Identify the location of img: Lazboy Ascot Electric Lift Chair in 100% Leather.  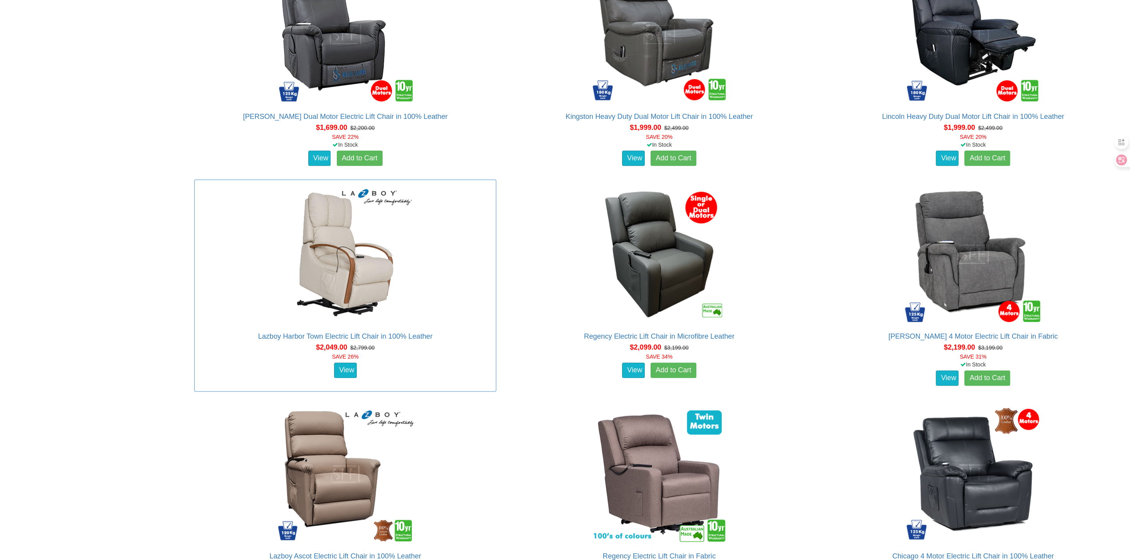
(345, 474).